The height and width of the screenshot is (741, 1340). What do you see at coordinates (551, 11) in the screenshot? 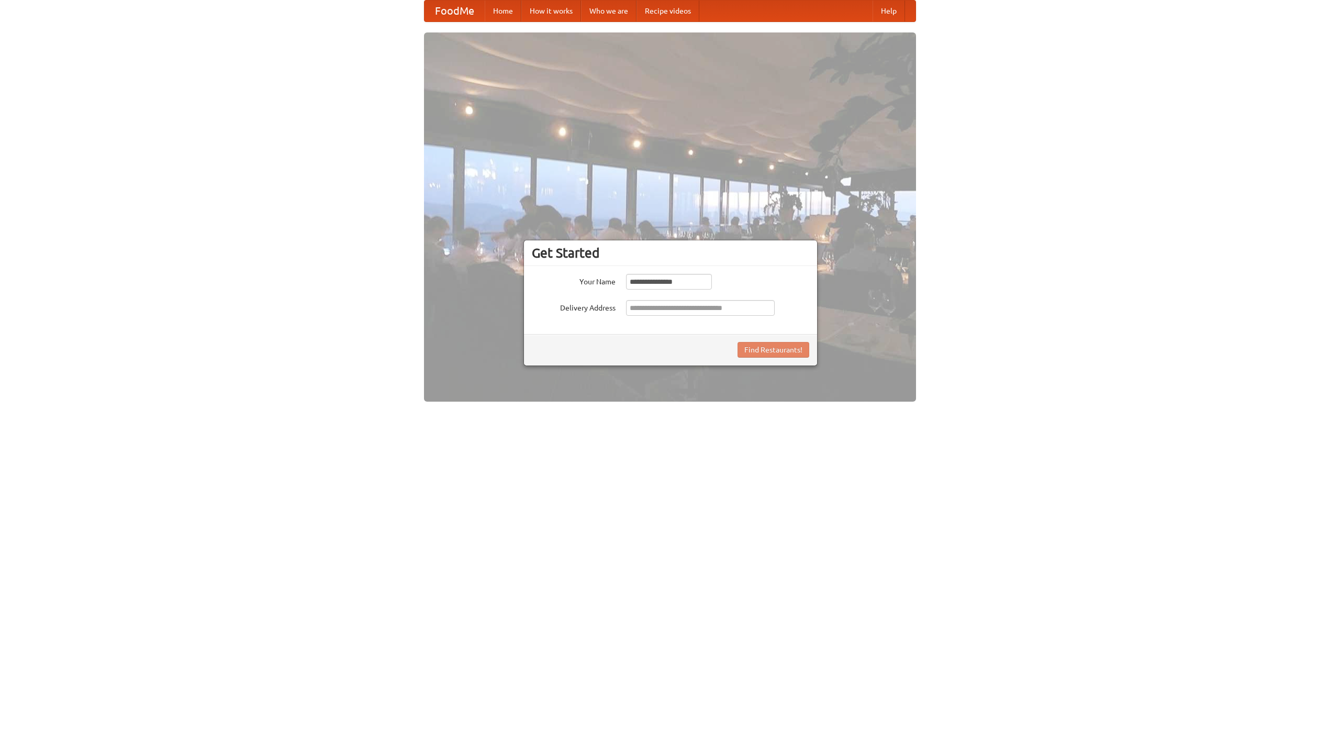
I see `a: How it works` at bounding box center [551, 11].